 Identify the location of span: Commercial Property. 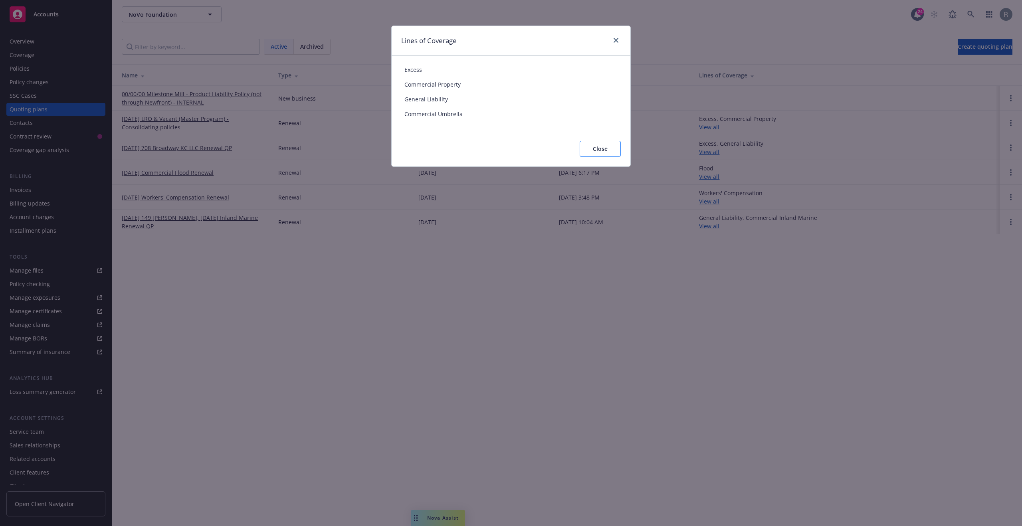
(511, 84).